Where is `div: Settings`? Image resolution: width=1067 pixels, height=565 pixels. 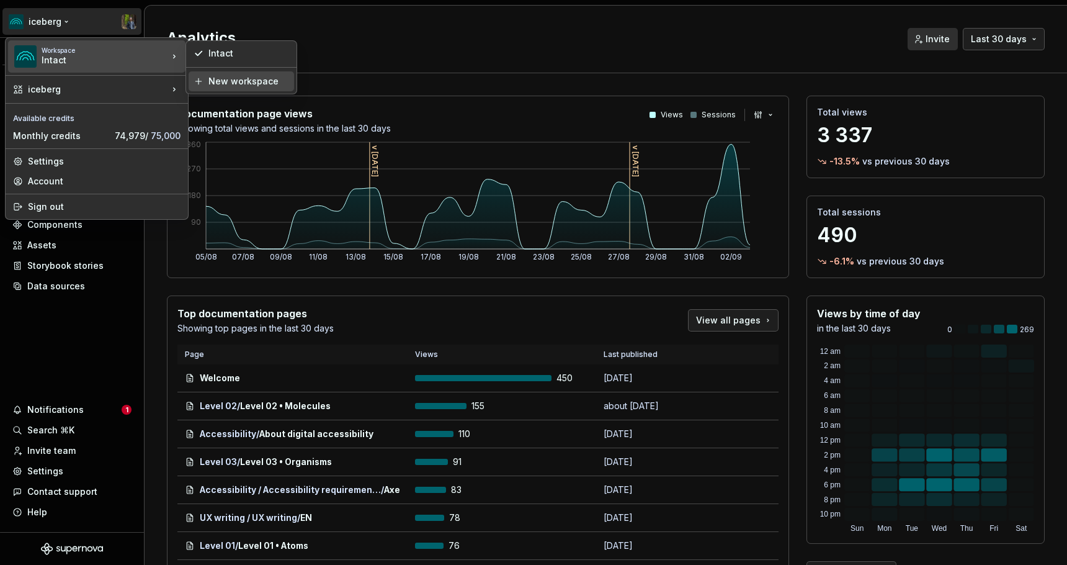 div: Settings is located at coordinates (104, 161).